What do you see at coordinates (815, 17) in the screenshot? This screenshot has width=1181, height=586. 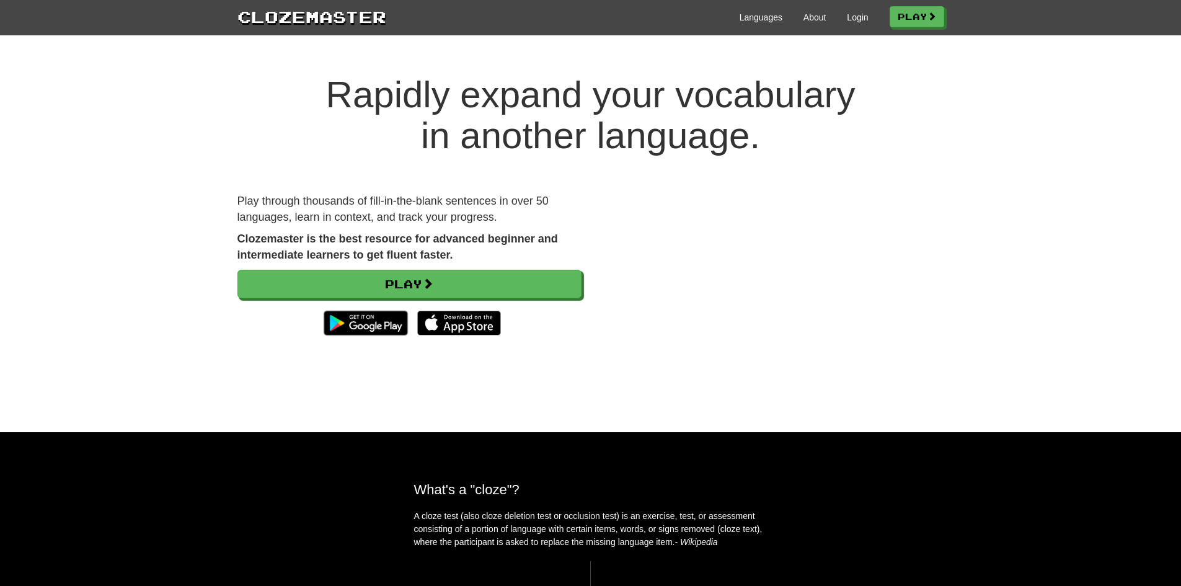 I see `a: About` at bounding box center [815, 17].